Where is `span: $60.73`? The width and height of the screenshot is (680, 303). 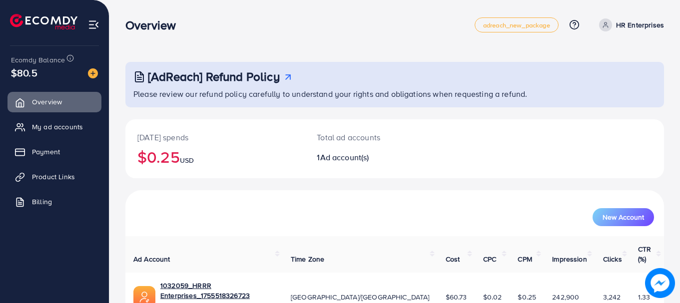
span: $60.73 is located at coordinates (456, 297).